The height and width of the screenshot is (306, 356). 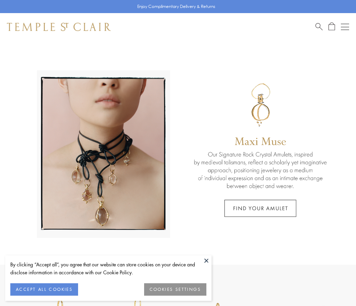 I want to click on button: COOKIES SETTINGS, so click(x=175, y=289).